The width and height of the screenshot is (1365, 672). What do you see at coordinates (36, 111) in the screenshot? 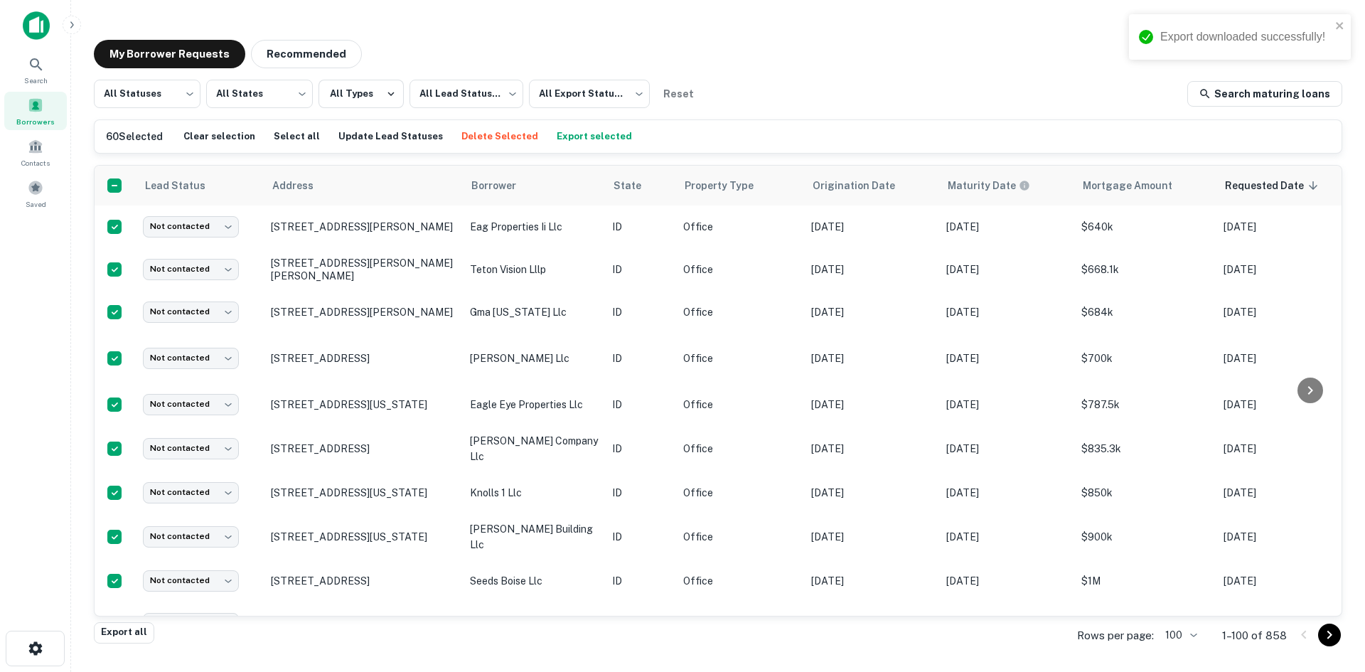
I see `div: Borrowers` at bounding box center [36, 111].